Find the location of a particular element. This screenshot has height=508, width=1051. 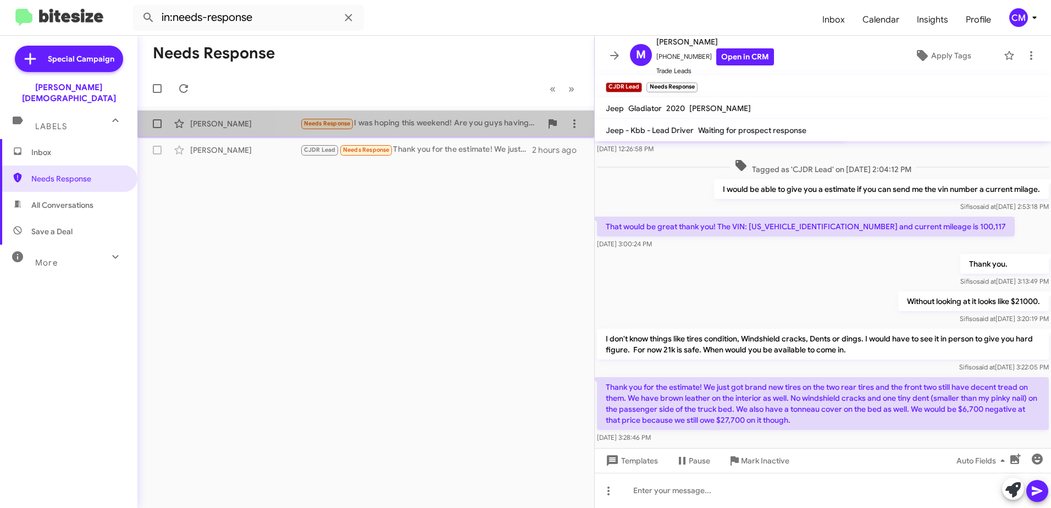

a: Special Campaign is located at coordinates (69, 59).